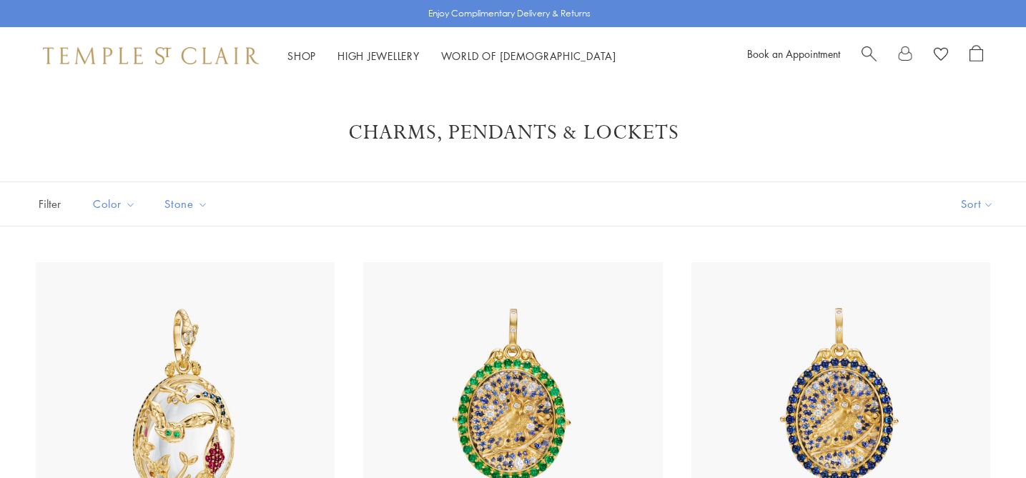 Image resolution: width=1026 pixels, height=478 pixels. Describe the element at coordinates (509, 14) in the screenshot. I see `p: Enjoy Complimentary Delivery & Returns` at that location.